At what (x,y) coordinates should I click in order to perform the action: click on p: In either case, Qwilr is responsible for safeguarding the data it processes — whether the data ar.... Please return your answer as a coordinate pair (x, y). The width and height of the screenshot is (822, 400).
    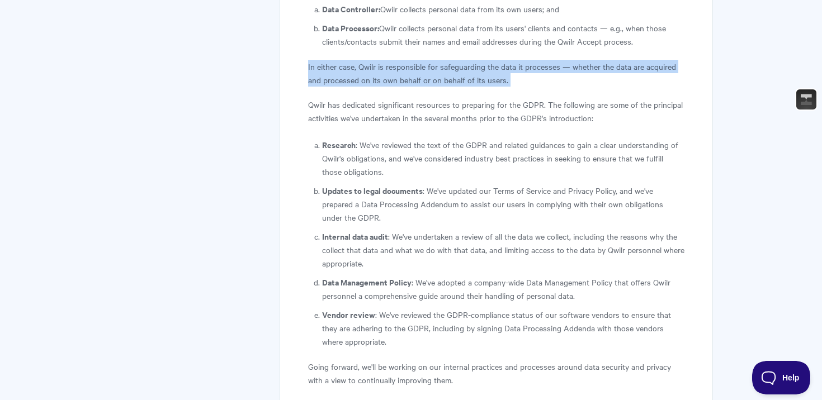
    Looking at the image, I should click on (496, 73).